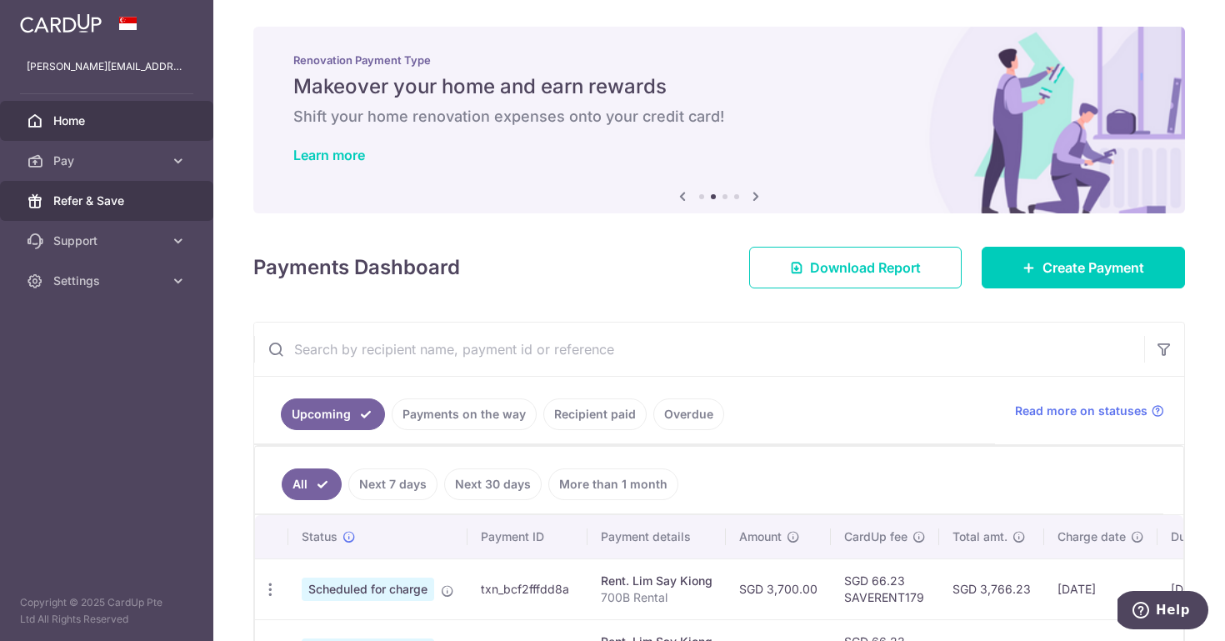  Describe the element at coordinates (464, 414) in the screenshot. I see `a: Payments on the way` at that location.